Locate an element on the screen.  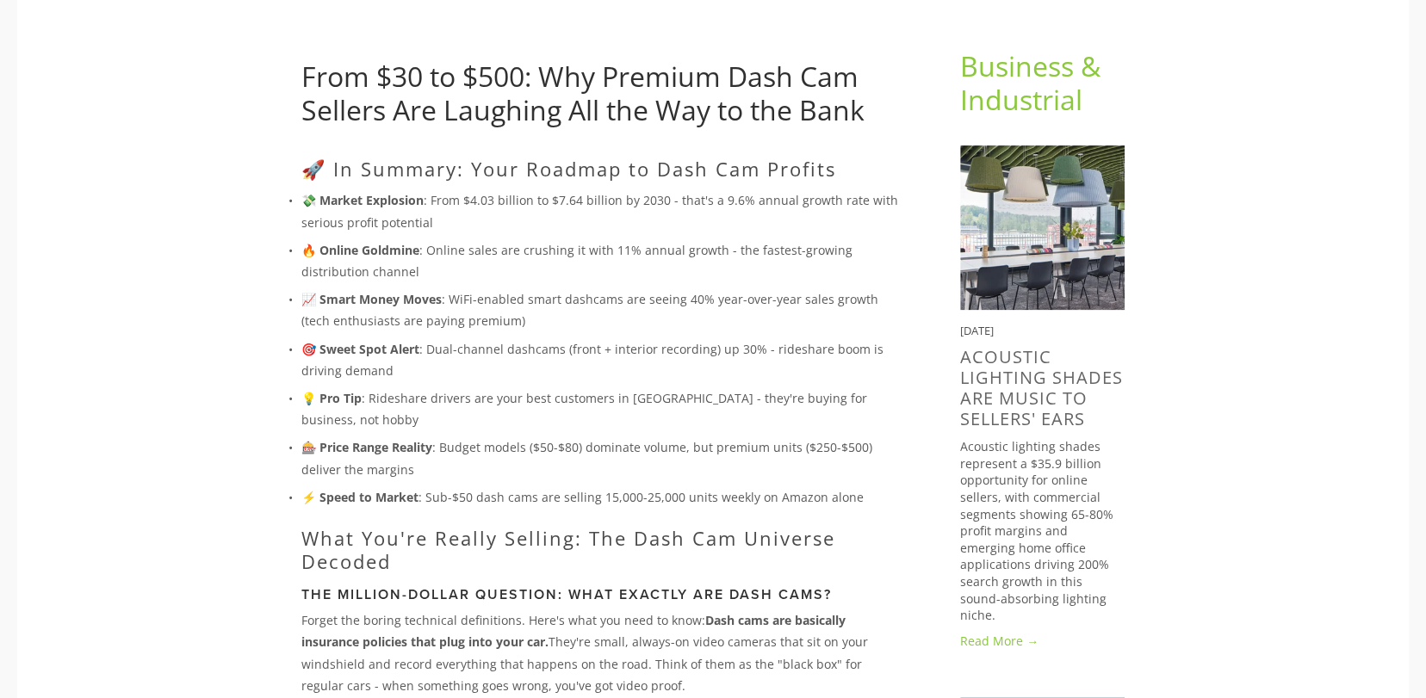
p: : Dual-channel dashcams (front + interior recording) up 30% - rideshare boom is driving demand is located at coordinates (603, 360).